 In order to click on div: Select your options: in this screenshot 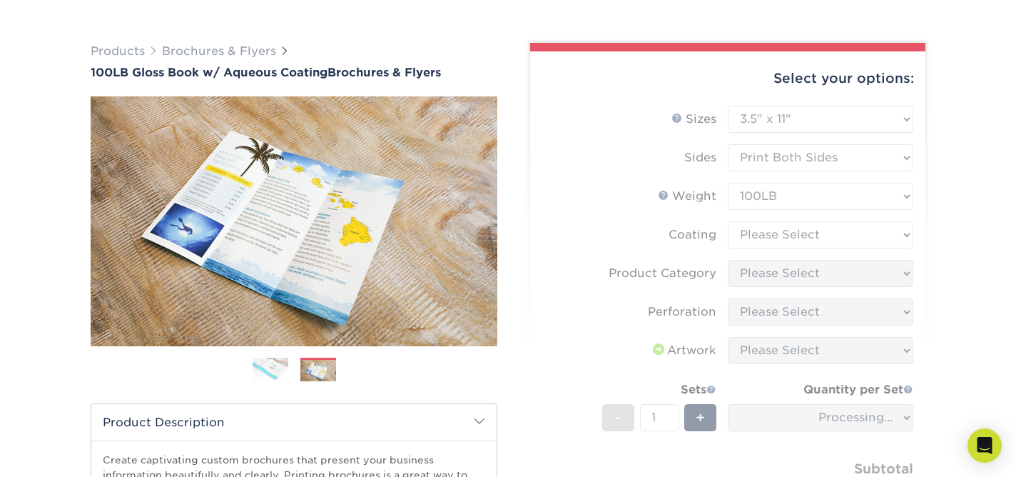, I will do `click(728, 78)`.